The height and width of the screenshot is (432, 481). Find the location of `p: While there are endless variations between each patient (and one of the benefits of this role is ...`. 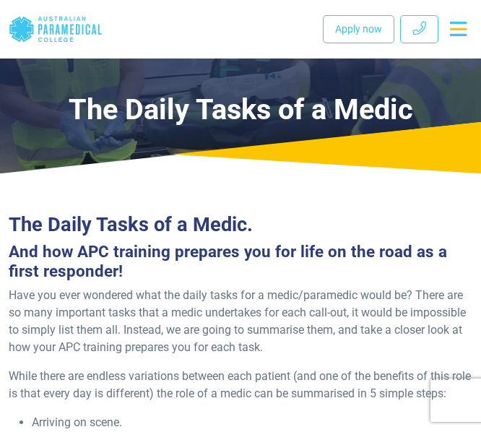

p: While there are endless variations between each patient (and one of the benefits of this role is ... is located at coordinates (240, 385).